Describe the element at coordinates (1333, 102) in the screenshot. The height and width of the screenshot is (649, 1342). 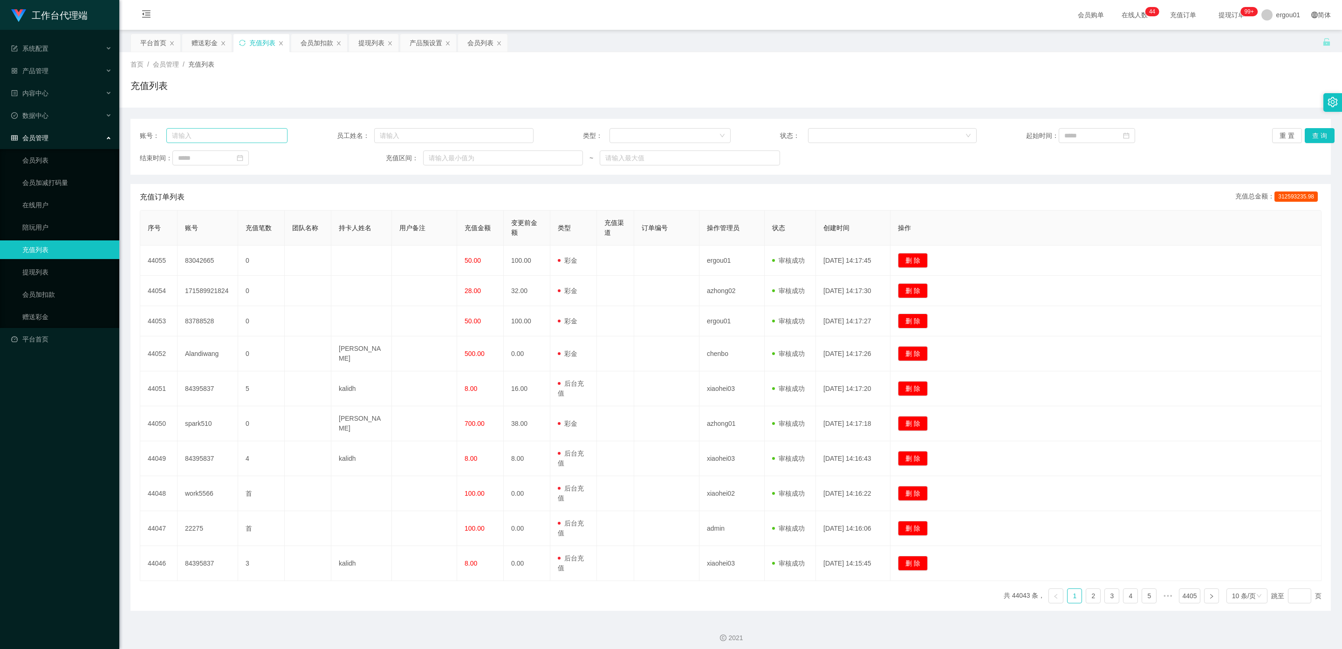
I see `i: 图标: setting` at that location.